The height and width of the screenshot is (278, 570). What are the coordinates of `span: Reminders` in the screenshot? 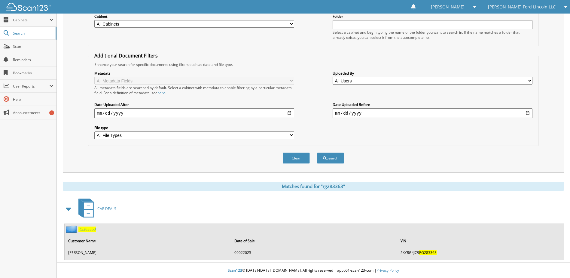 It's located at (33, 59).